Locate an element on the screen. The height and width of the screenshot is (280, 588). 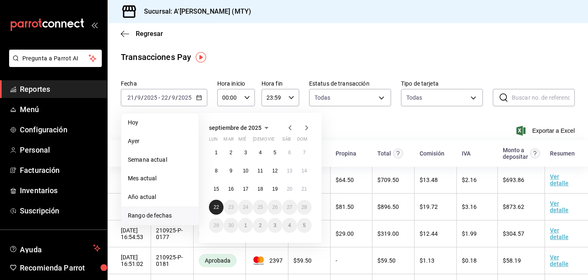
span: $ 304.57 is located at coordinates (513, 234).